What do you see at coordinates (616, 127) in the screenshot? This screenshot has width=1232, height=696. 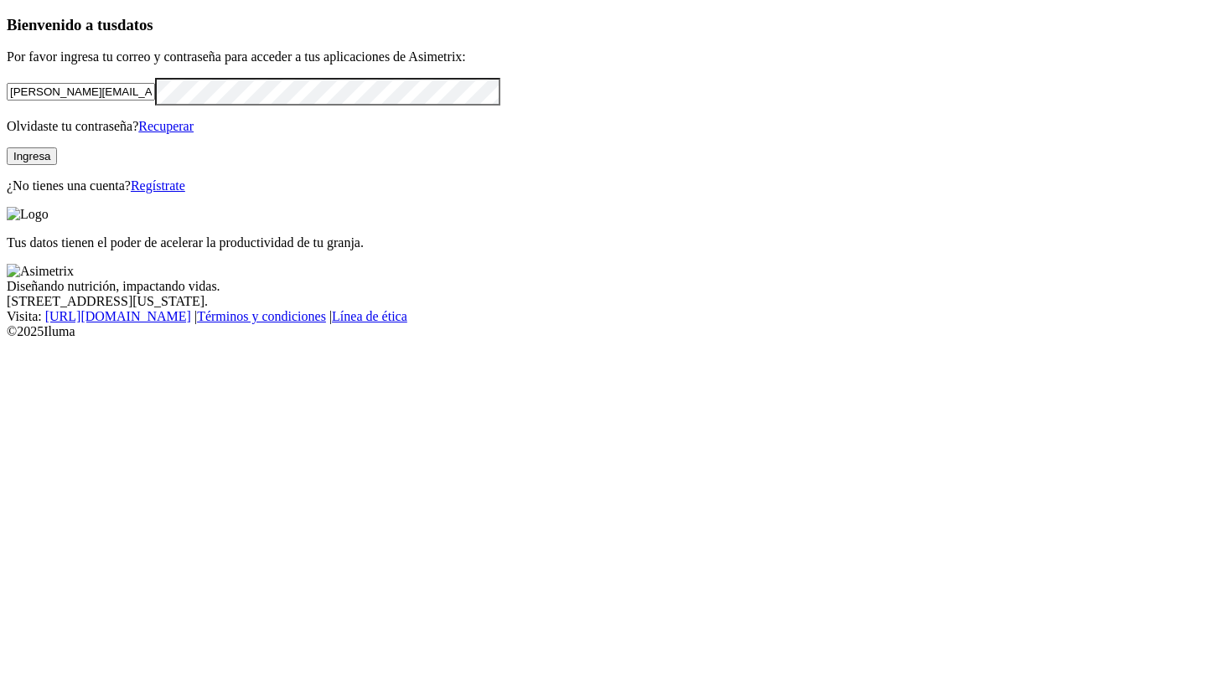 I see `p: Olvidaste tu contraseña?` at bounding box center [616, 127].